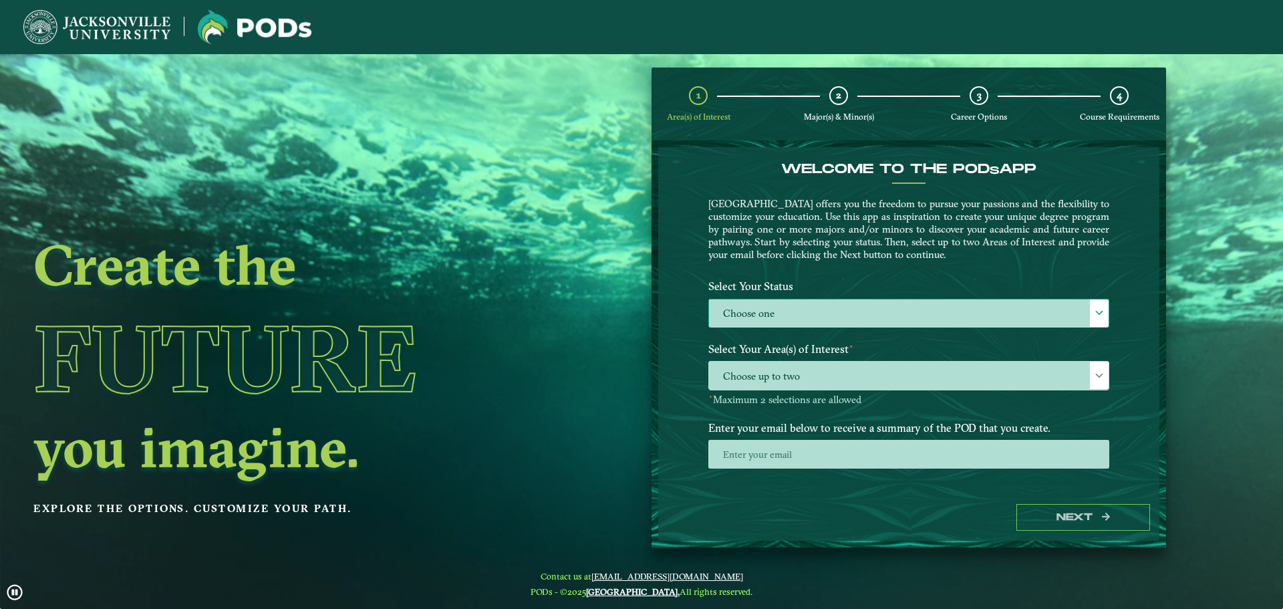 The height and width of the screenshot is (609, 1283). I want to click on h2: you imagine., so click(289, 447).